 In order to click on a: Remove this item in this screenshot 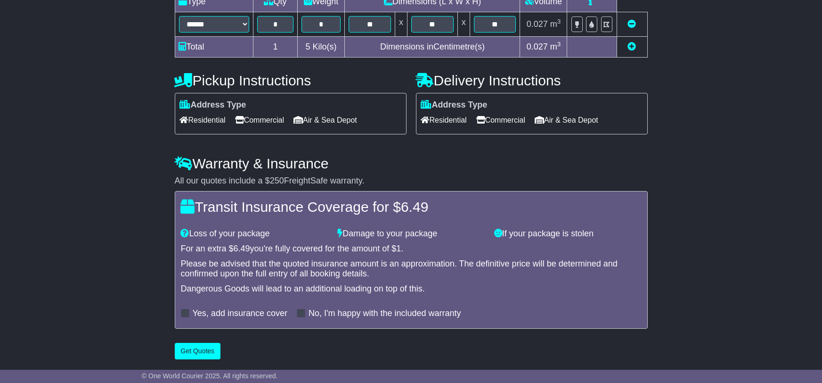, I will do `click(632, 24)`.